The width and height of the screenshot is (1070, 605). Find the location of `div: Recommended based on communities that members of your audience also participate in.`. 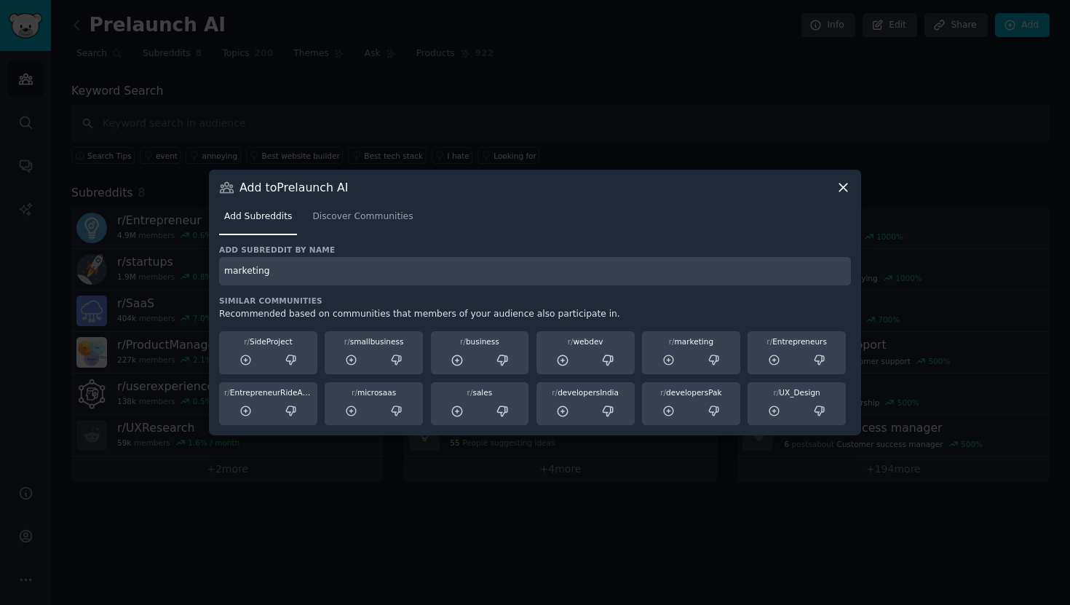

div: Recommended based on communities that members of your audience also participate in. is located at coordinates (535, 315).